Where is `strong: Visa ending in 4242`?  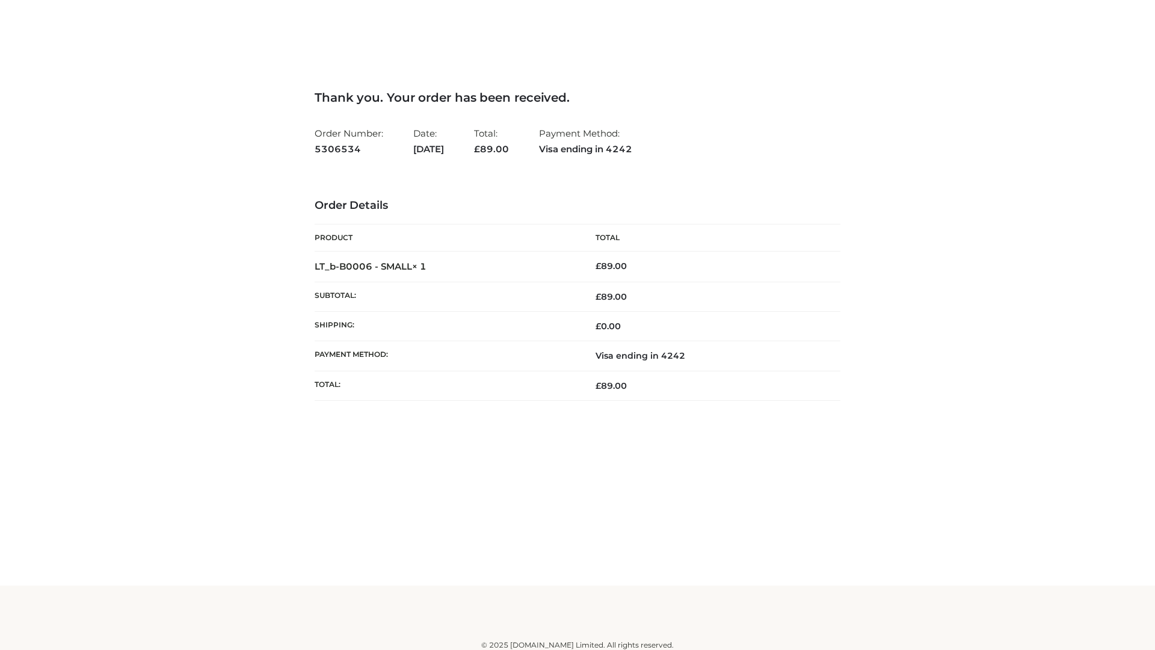
strong: Visa ending in 4242 is located at coordinates (585, 149).